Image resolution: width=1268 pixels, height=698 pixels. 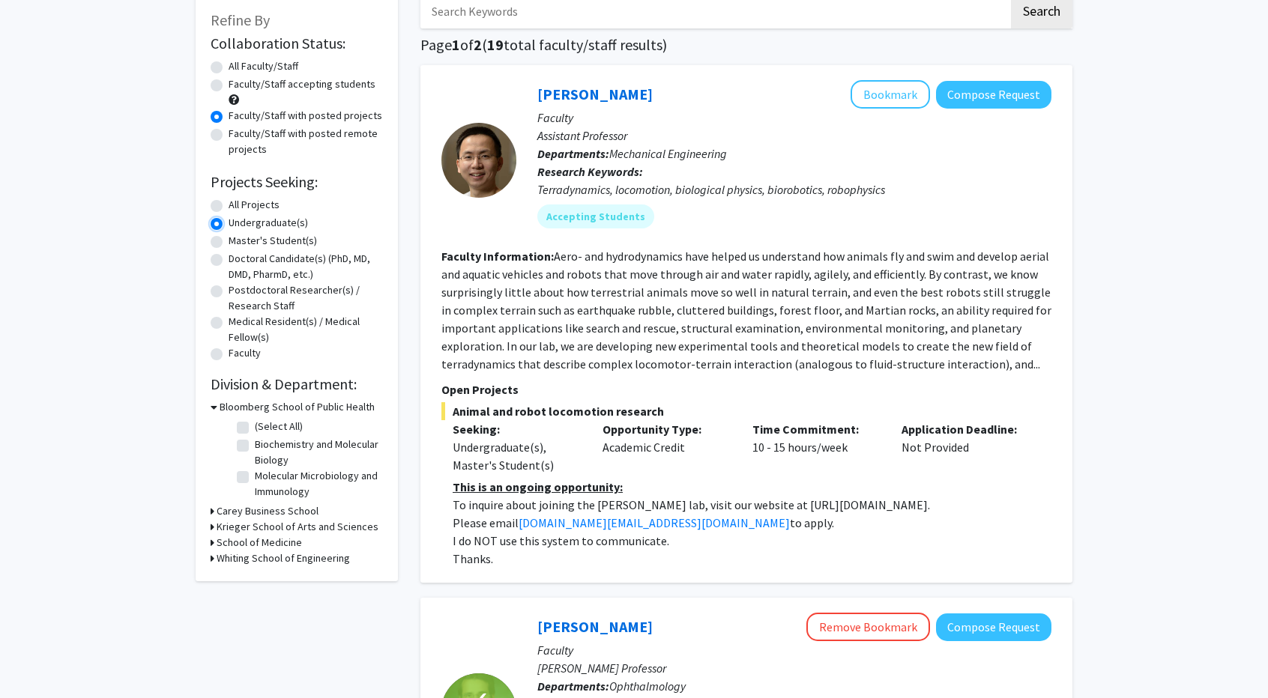 What do you see at coordinates (752, 559) in the screenshot?
I see `p: Thanks.` at bounding box center [752, 559].